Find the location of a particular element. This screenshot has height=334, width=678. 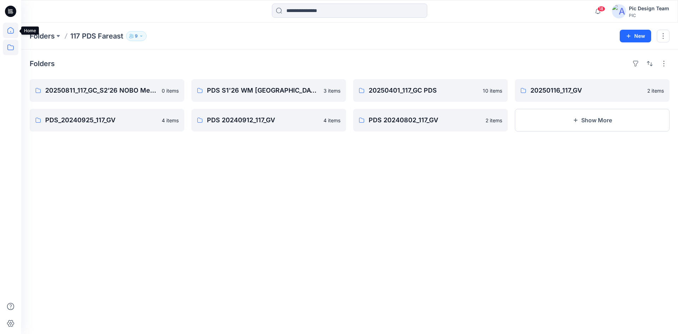

p: Folders is located at coordinates (42, 36).